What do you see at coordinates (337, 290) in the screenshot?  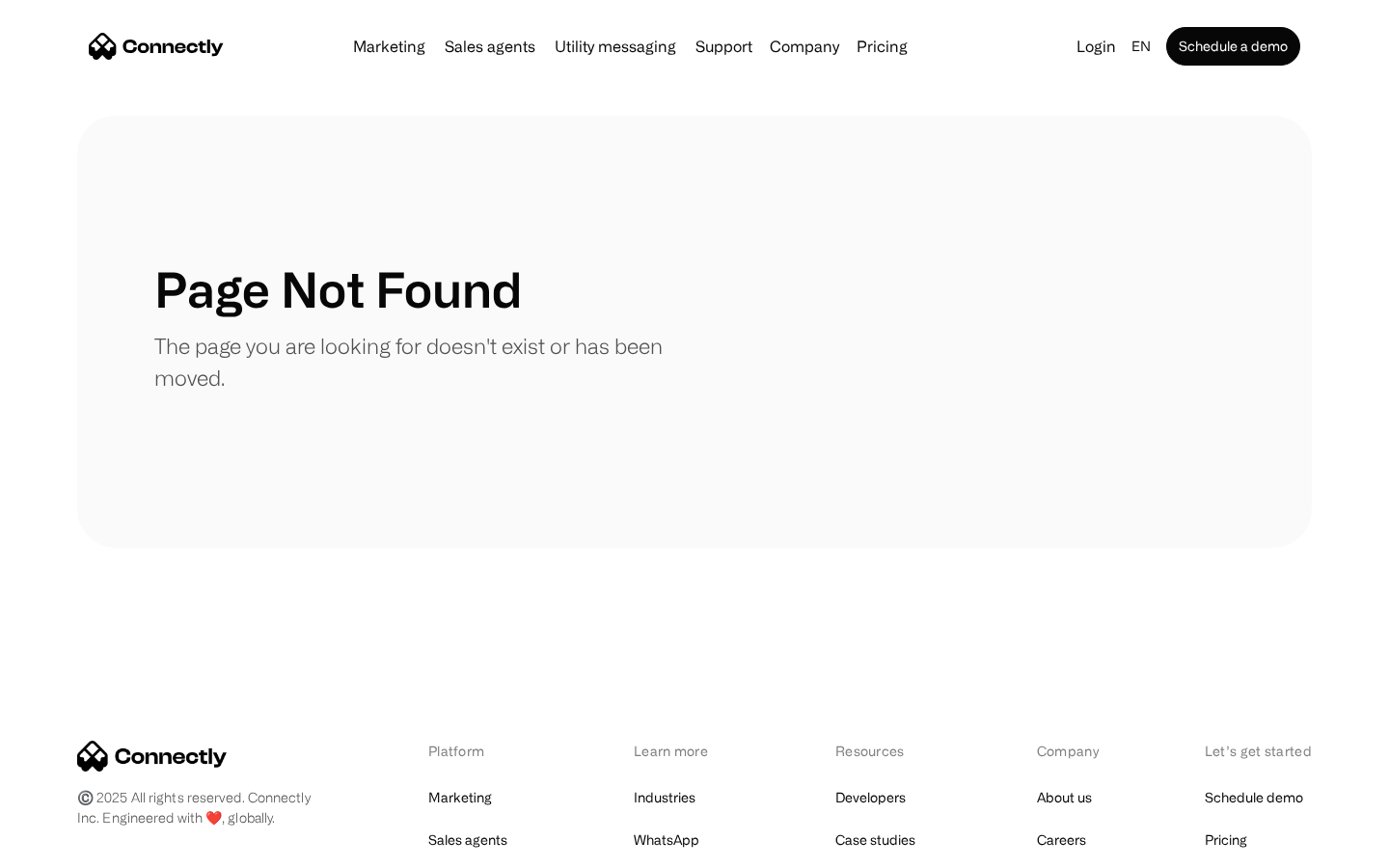 I see `h1: Page Not Found` at bounding box center [337, 290].